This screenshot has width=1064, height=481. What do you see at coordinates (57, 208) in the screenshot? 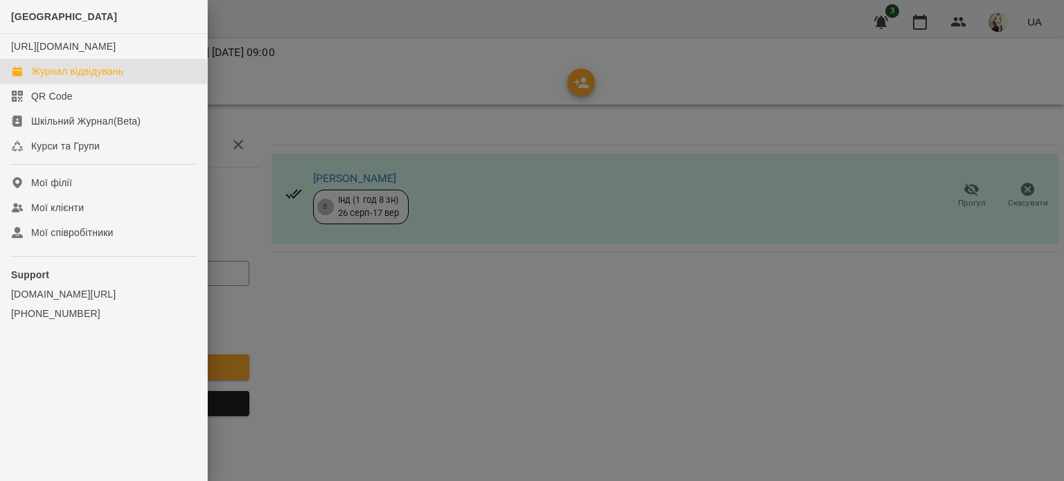
I see `div: Мої клієнти` at bounding box center [57, 208].